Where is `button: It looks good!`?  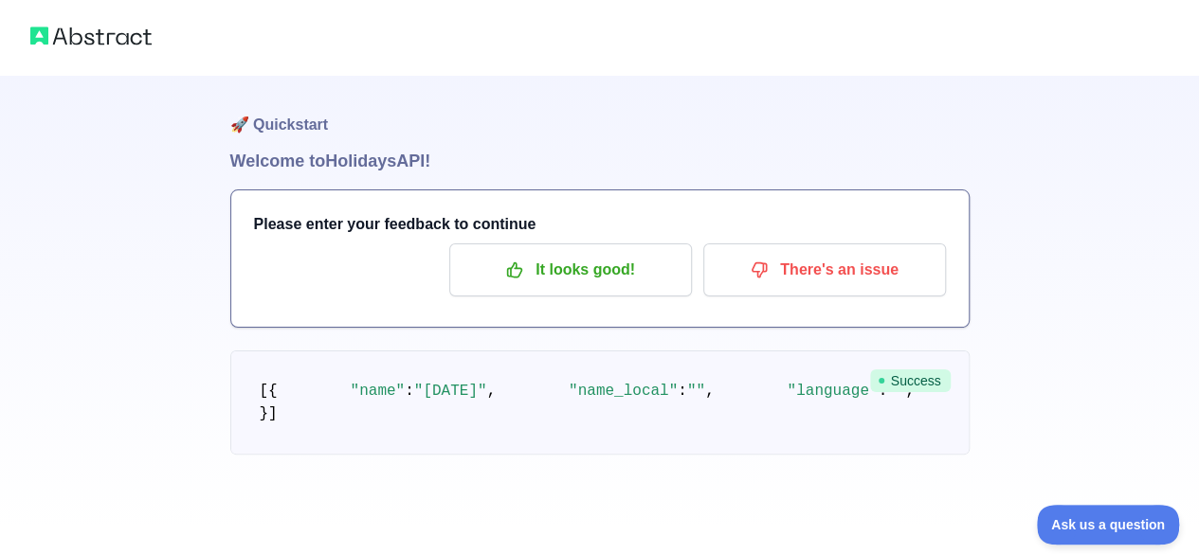 button: It looks good! is located at coordinates (570, 270).